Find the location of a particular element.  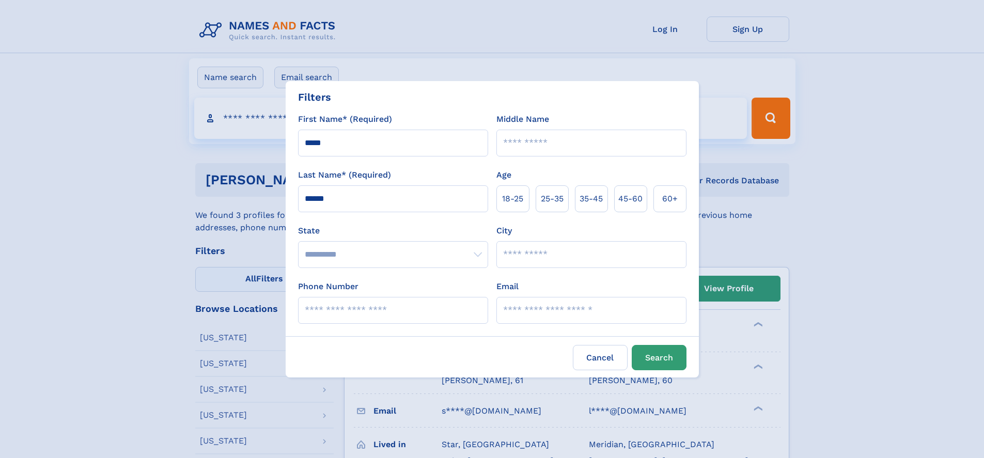

span: 25‑35 is located at coordinates (552, 199).